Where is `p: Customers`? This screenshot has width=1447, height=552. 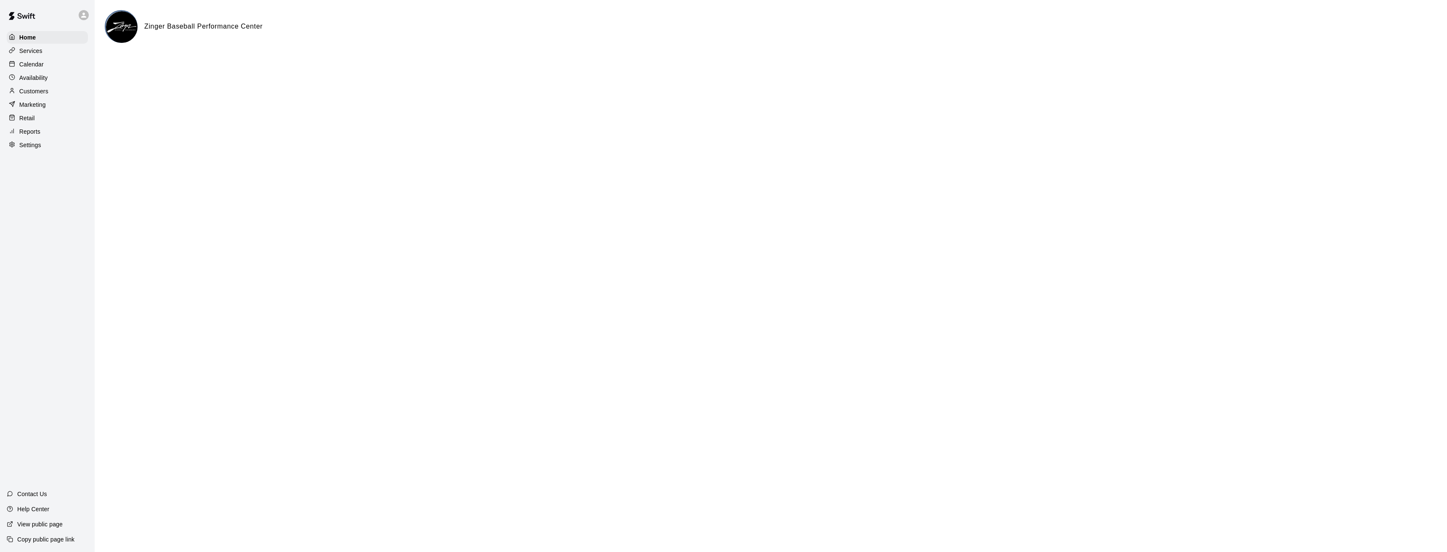 p: Customers is located at coordinates (34, 91).